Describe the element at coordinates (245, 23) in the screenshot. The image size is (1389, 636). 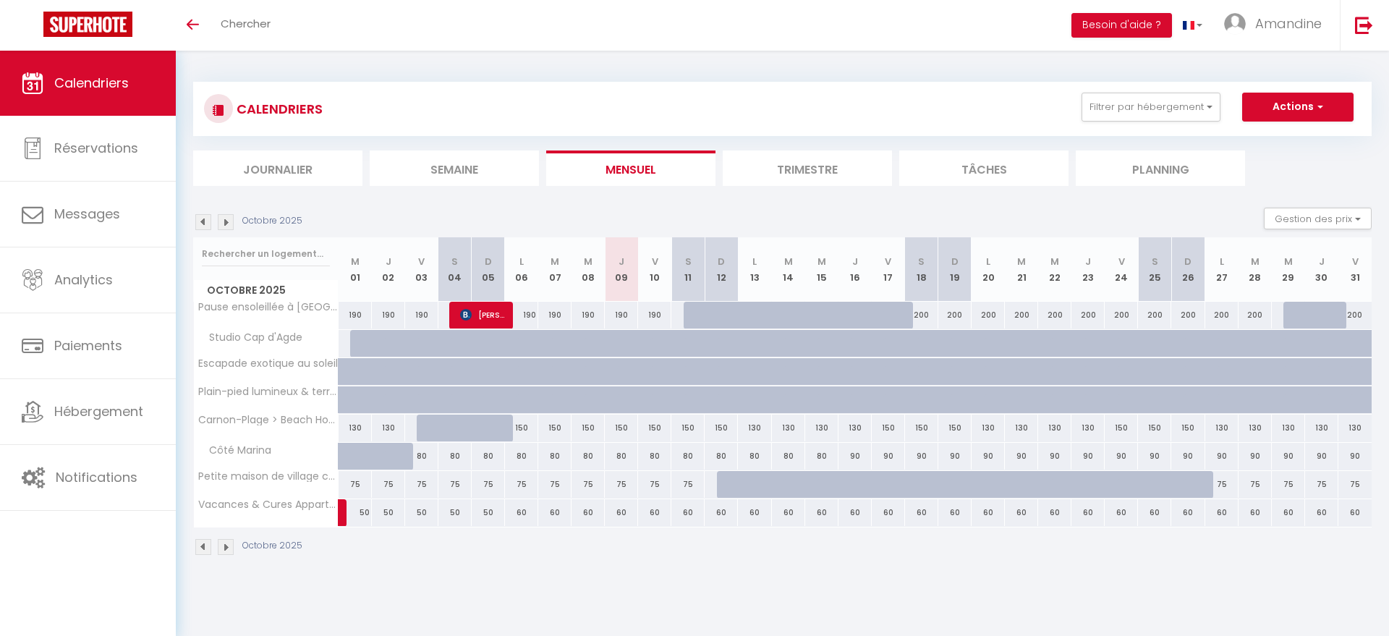
I see `span: Chercher` at that location.